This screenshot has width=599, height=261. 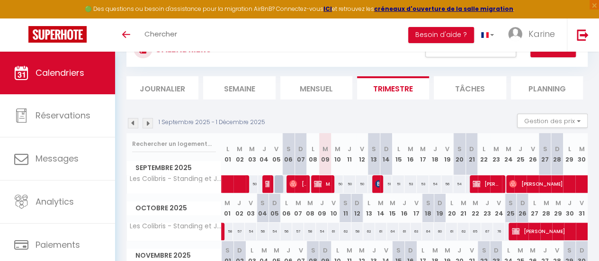 I want to click on button: Gestion des prix, so click(x=552, y=121).